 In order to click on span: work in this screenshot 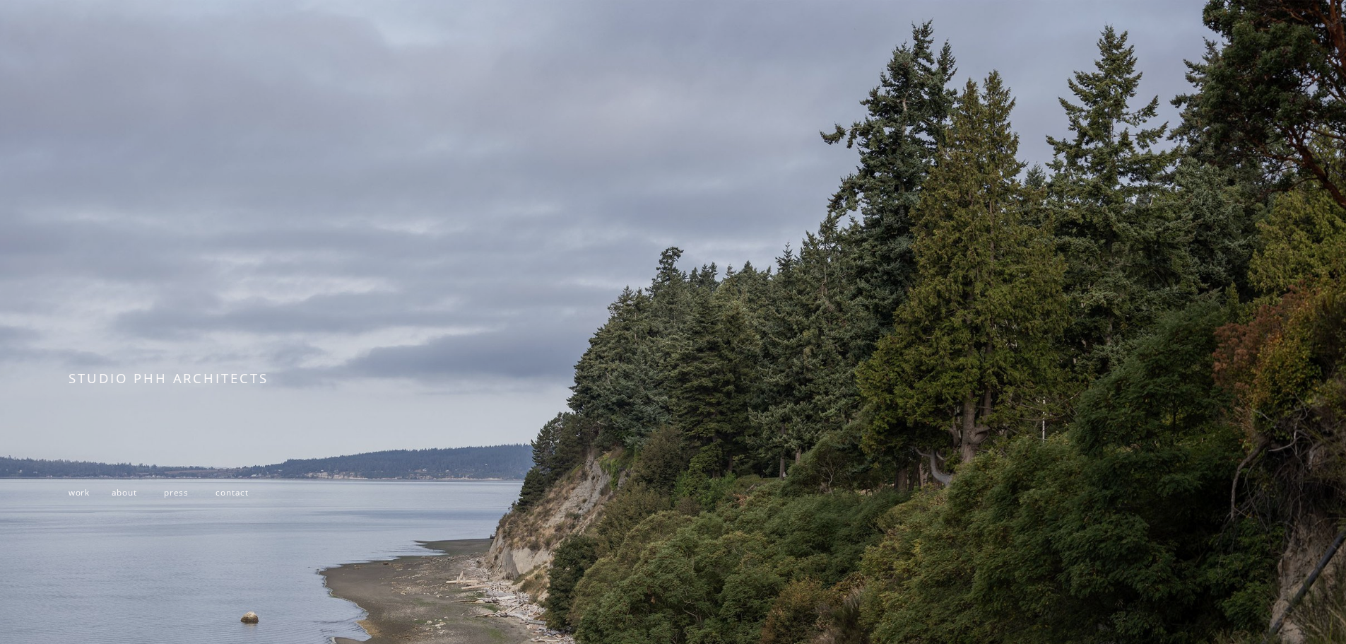, I will do `click(79, 492)`.